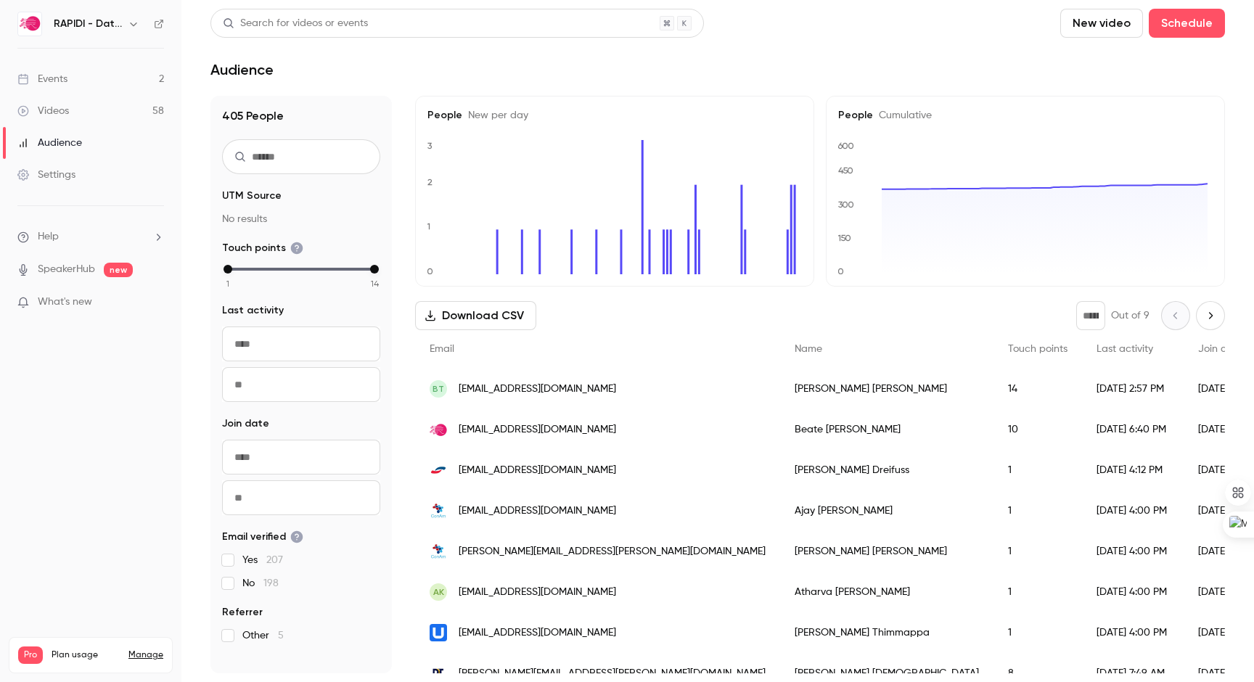  I want to click on li: help-dropdown-opener, so click(91, 237).